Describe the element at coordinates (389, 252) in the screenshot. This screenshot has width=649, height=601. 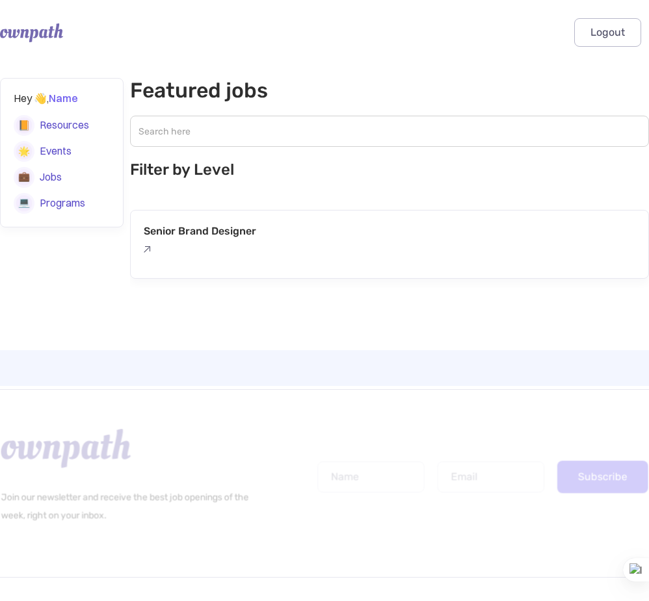
I see `form: Featured Jobs List` at that location.